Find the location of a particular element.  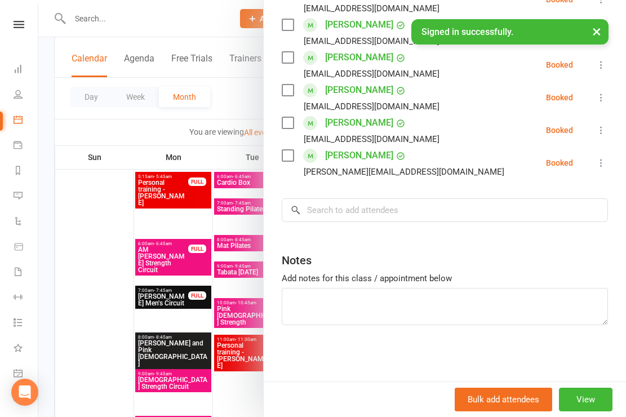

a: Product Sales is located at coordinates (26, 247).